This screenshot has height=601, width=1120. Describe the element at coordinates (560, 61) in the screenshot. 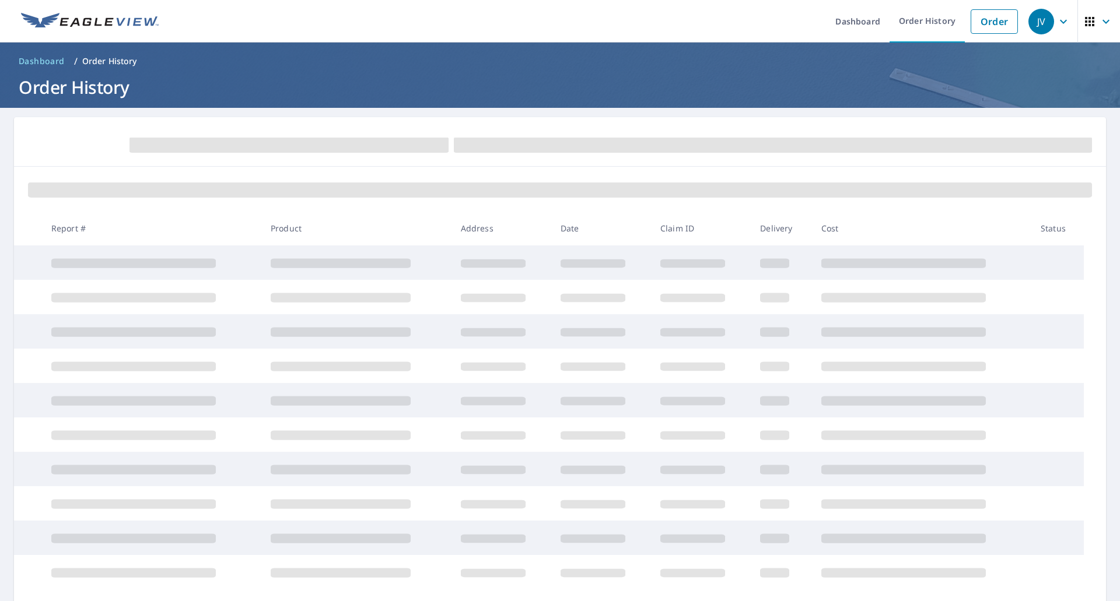

I see `nav: breadcrumb` at that location.